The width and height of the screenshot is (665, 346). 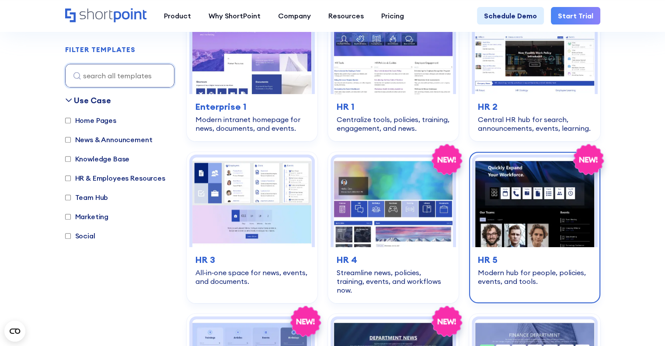 What do you see at coordinates (68, 178) in the screenshot?
I see `input: HR & Employees Resources` at bounding box center [68, 178].